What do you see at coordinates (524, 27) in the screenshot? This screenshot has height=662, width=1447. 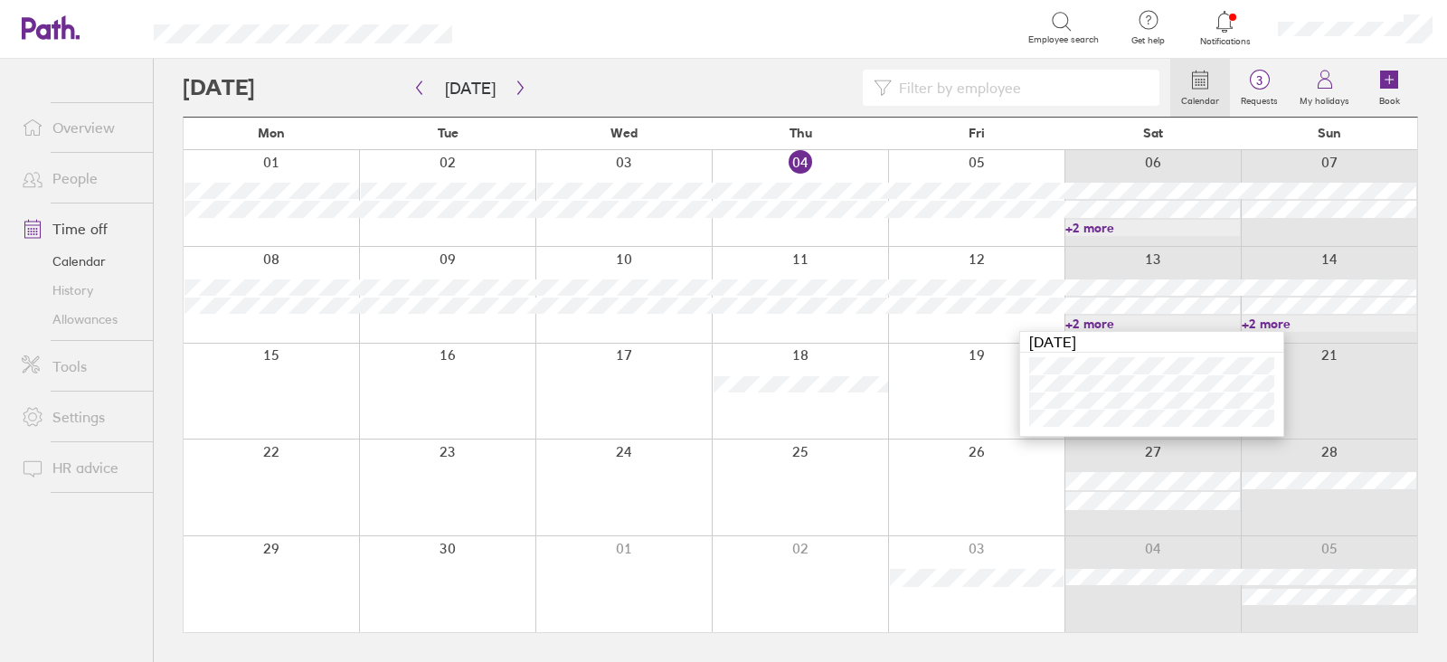 I see `div: Search` at bounding box center [524, 27].